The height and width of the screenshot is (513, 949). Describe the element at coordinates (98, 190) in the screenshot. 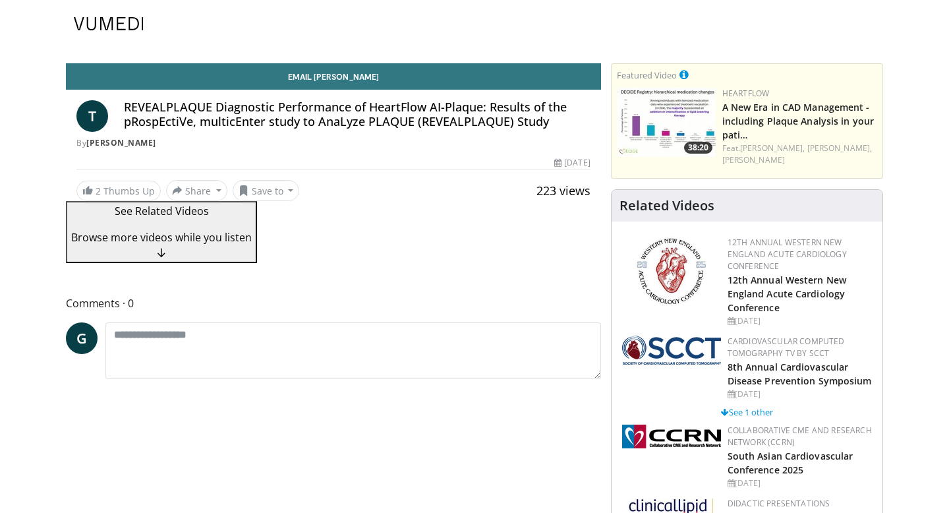

I see `span: 2` at that location.